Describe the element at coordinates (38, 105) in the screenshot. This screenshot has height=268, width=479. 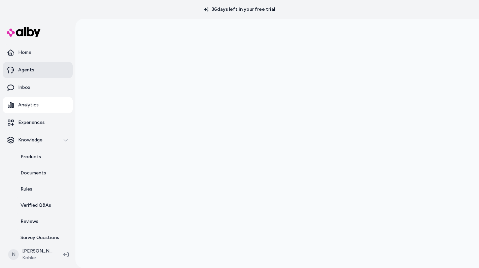
I see `a: Analytics` at that location.